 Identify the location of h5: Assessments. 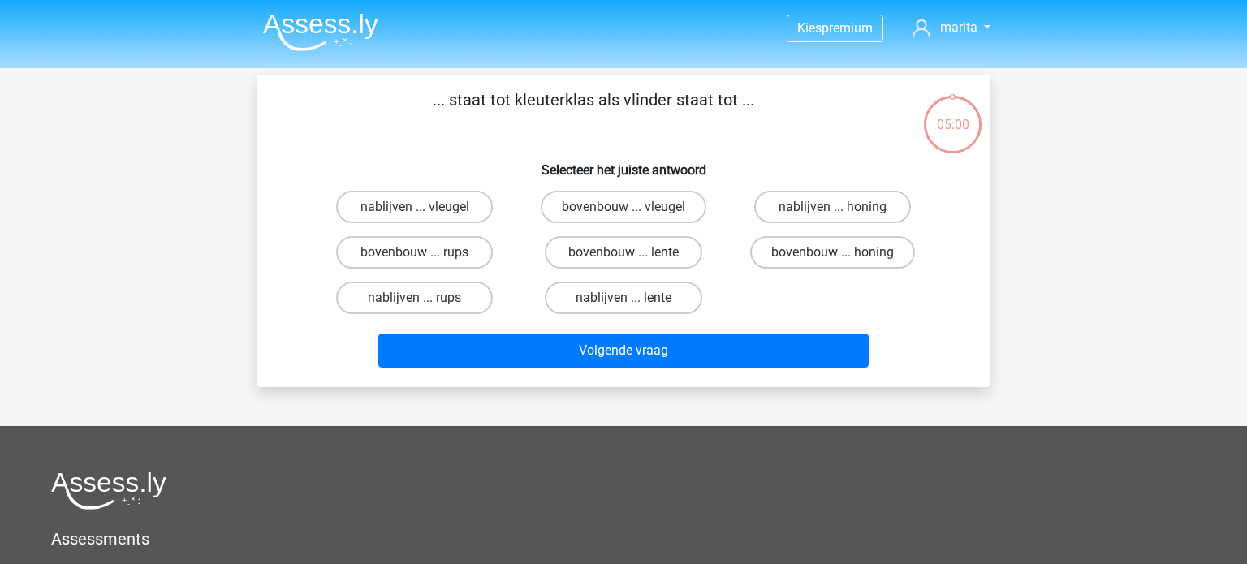
(624, 539).